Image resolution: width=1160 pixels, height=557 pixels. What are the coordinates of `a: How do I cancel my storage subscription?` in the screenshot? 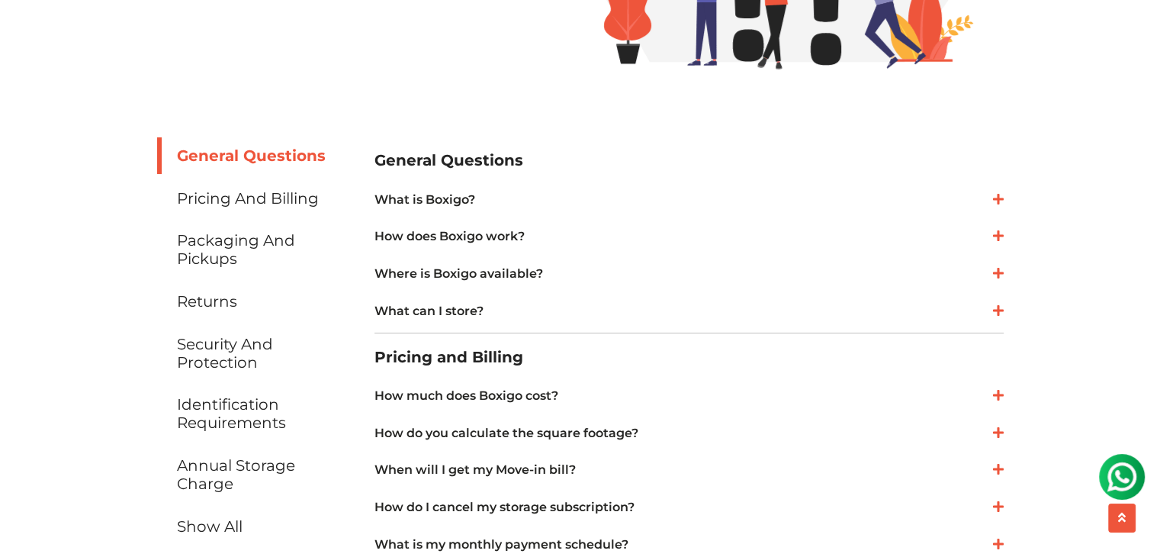 It's located at (689, 507).